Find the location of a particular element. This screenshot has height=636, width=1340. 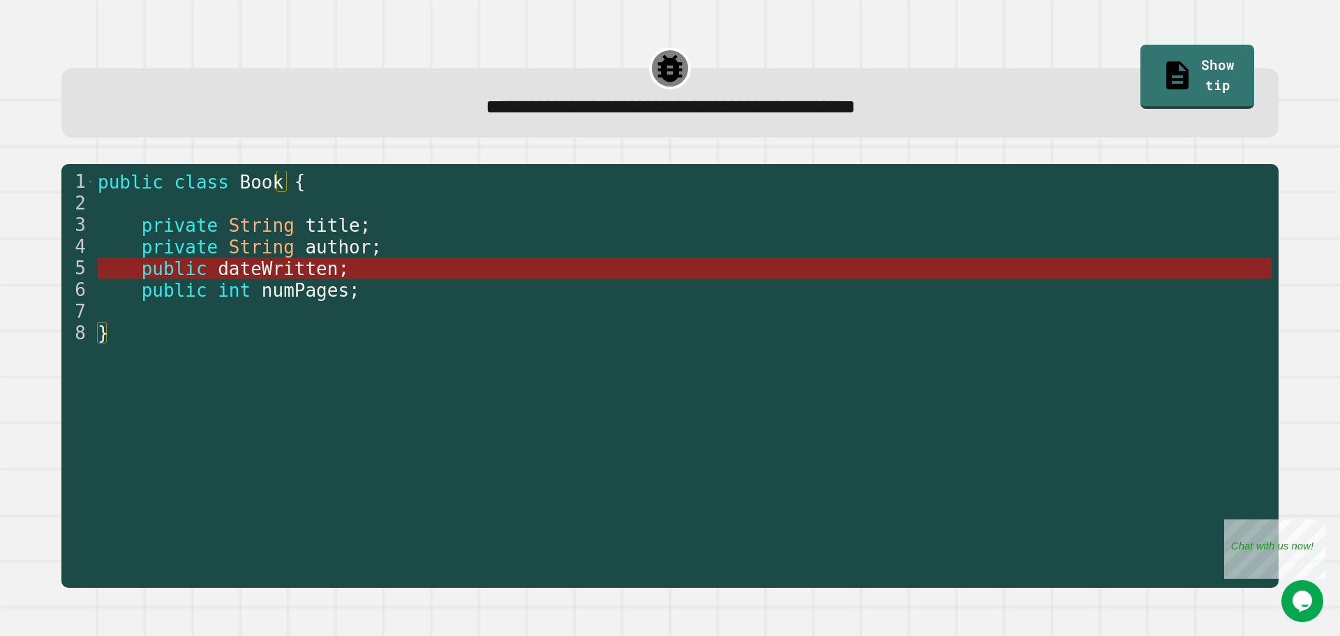

div: 2 is located at coordinates (78, 203).